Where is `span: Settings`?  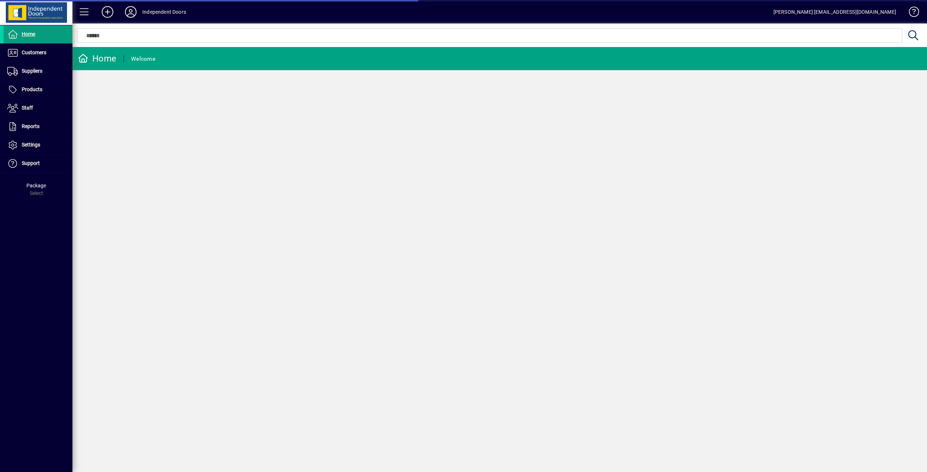
span: Settings is located at coordinates (31, 145).